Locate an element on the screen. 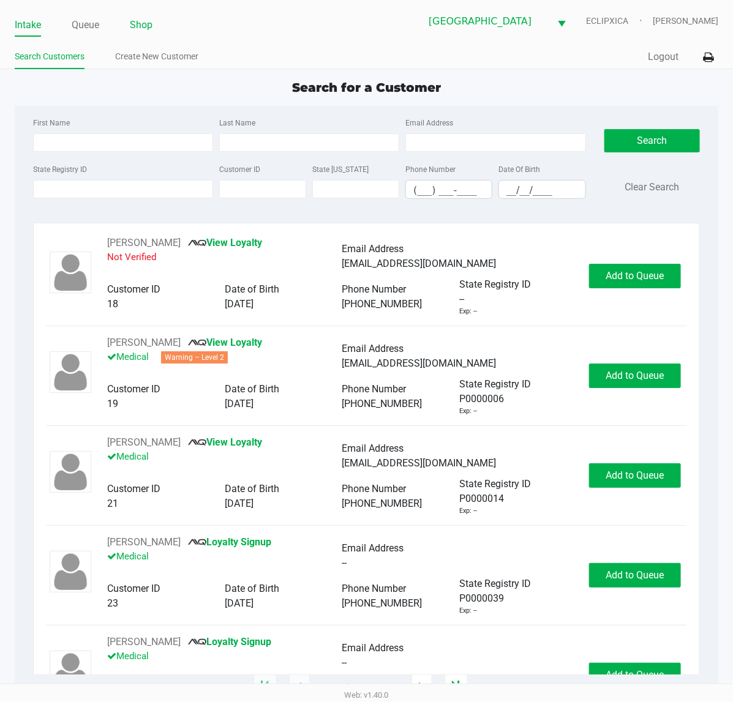 The width and height of the screenshot is (733, 702). kendo-maskedtextbox: Format: MM/DD/YYYY is located at coordinates (542, 189).